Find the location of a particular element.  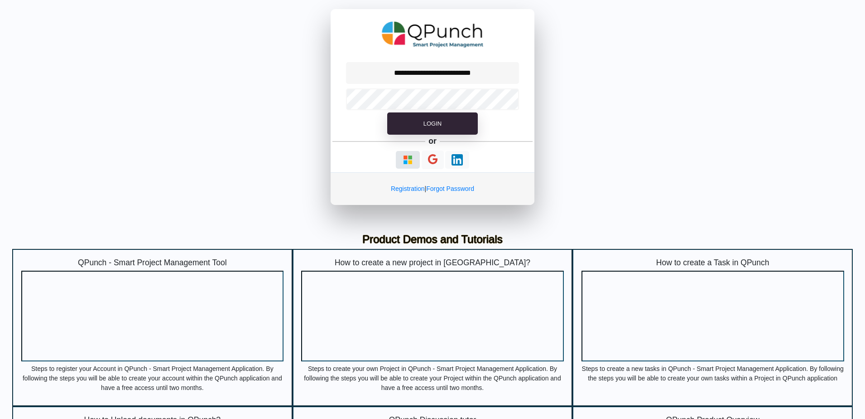

a: Forgot Password is located at coordinates (450, 188).